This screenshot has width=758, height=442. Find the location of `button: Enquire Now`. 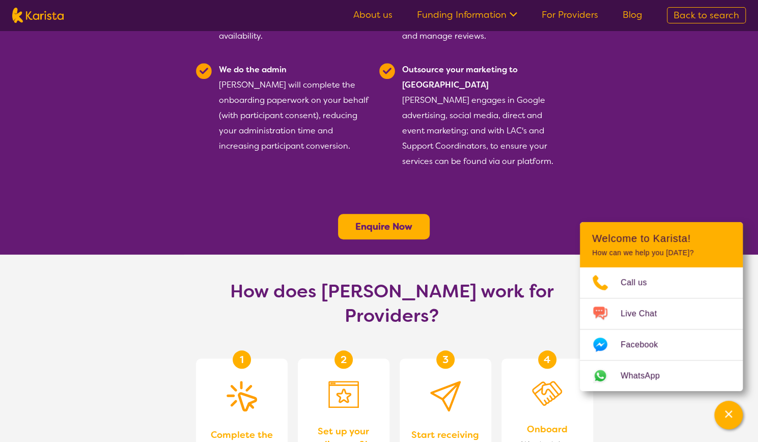

button: Enquire Now is located at coordinates (384, 227).